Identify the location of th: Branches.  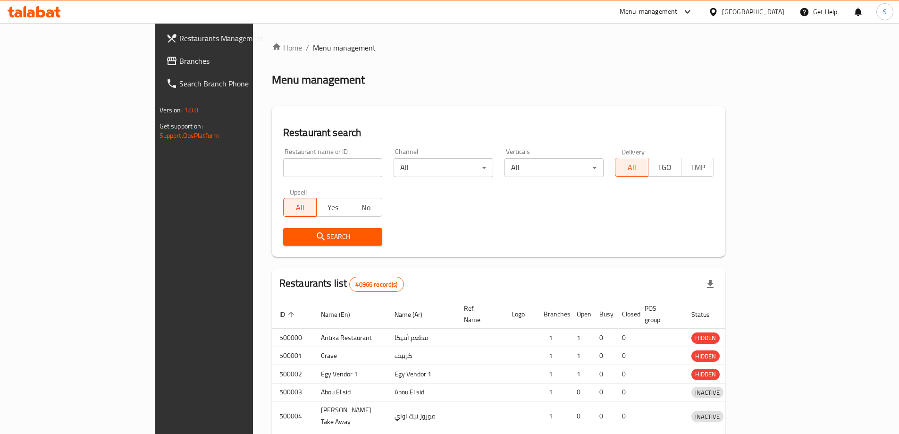
(553, 314).